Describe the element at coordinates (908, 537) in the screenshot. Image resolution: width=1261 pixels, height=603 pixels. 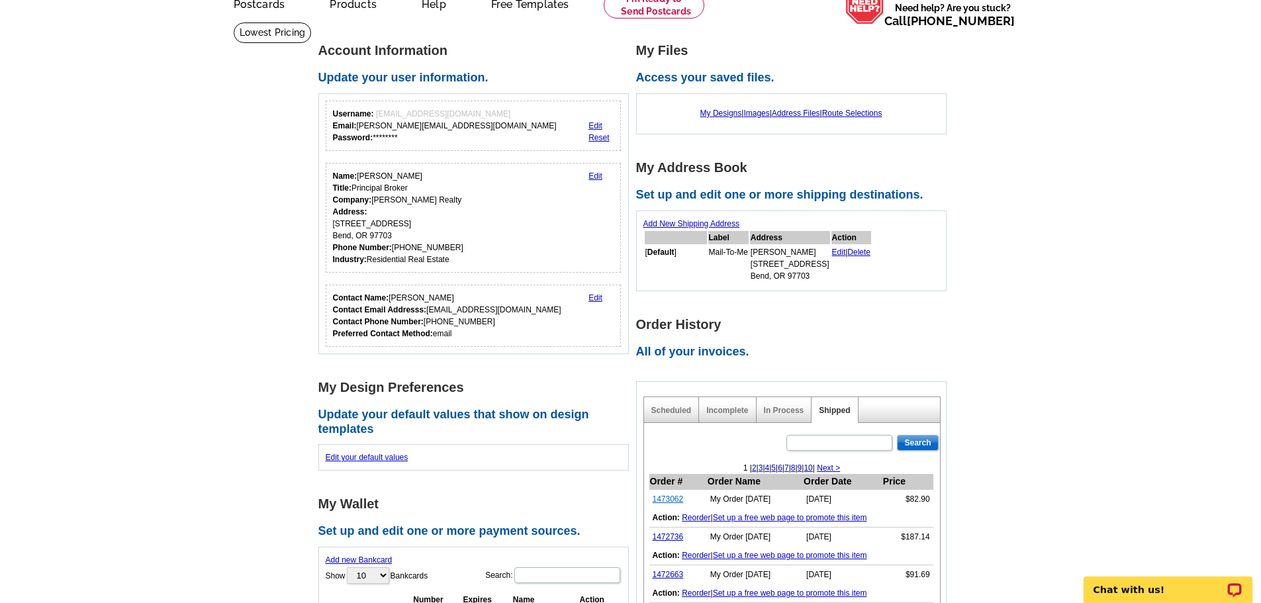
I see `td: $187.14` at that location.